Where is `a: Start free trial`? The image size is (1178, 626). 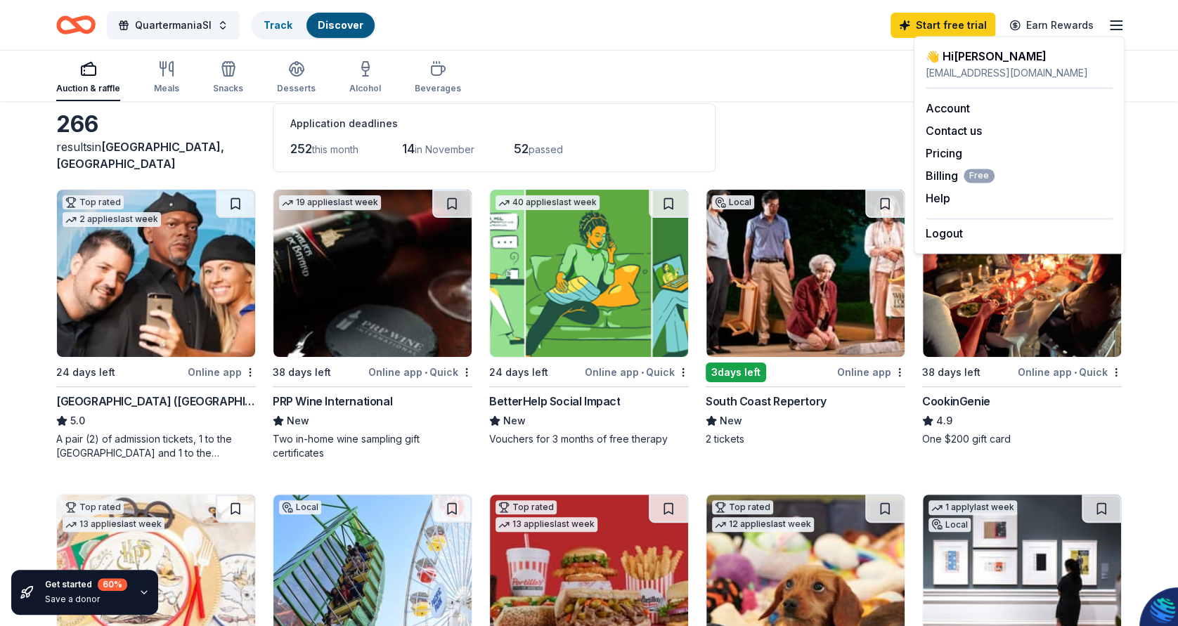 a: Start free trial is located at coordinates (943, 25).